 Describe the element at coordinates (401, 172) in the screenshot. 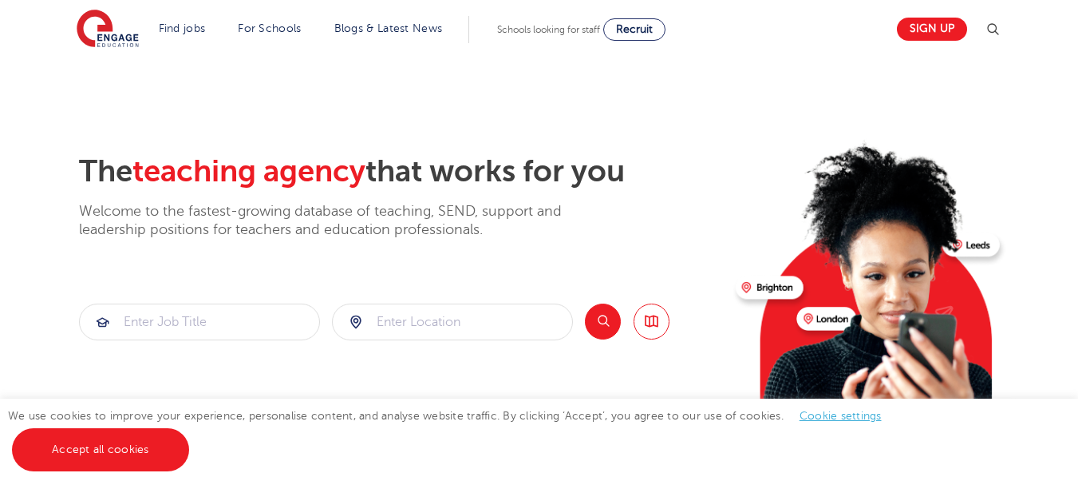

I see `h2: The that works for you` at that location.